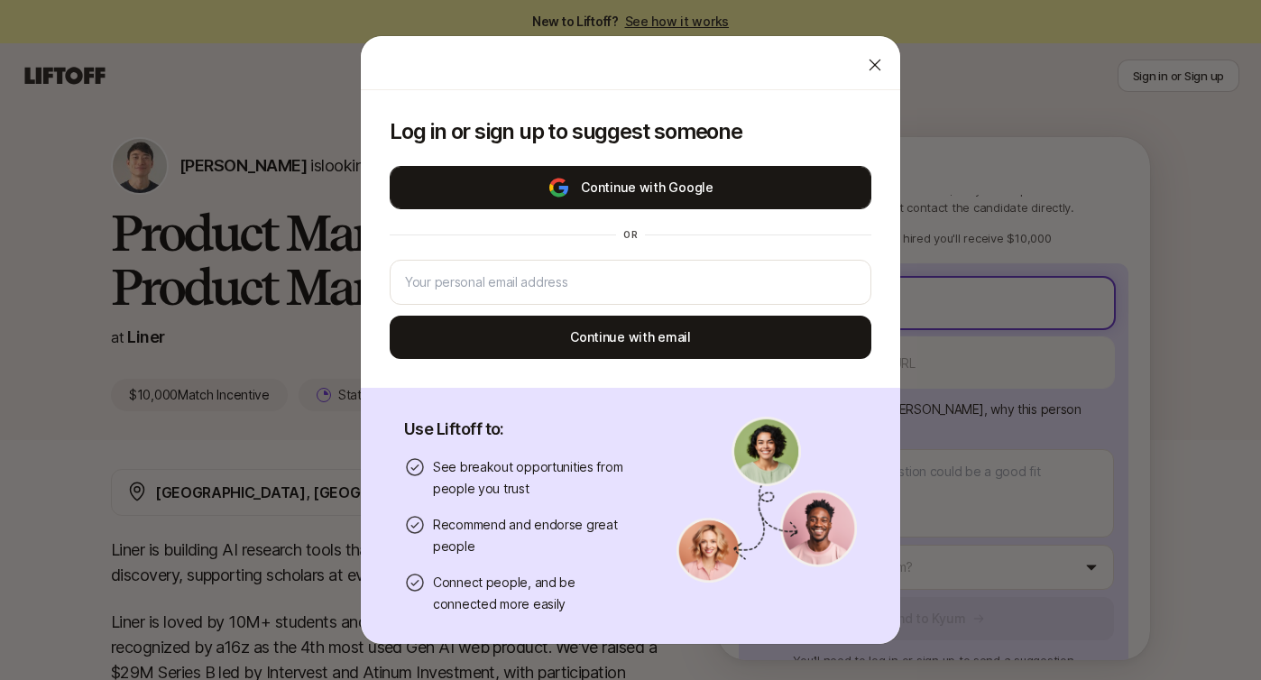  Describe the element at coordinates (630, 132) in the screenshot. I see `p: Log in or sign up to suggest someone` at that location.